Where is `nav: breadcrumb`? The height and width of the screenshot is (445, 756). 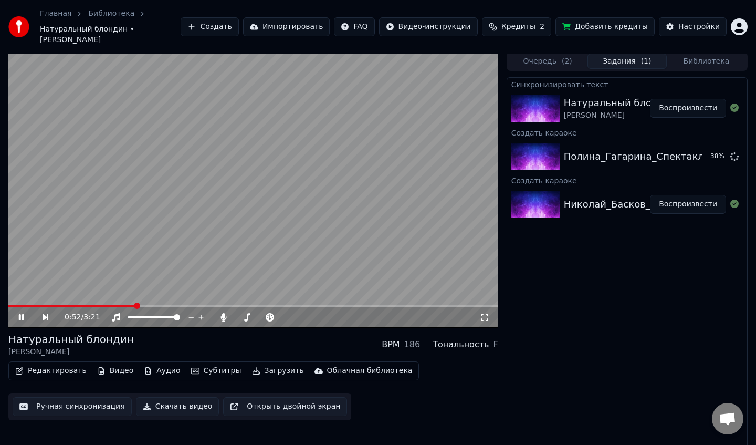
nav: breadcrumb is located at coordinates (110, 27).